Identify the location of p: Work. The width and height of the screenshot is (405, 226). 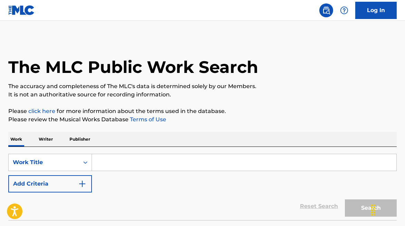
(16, 139).